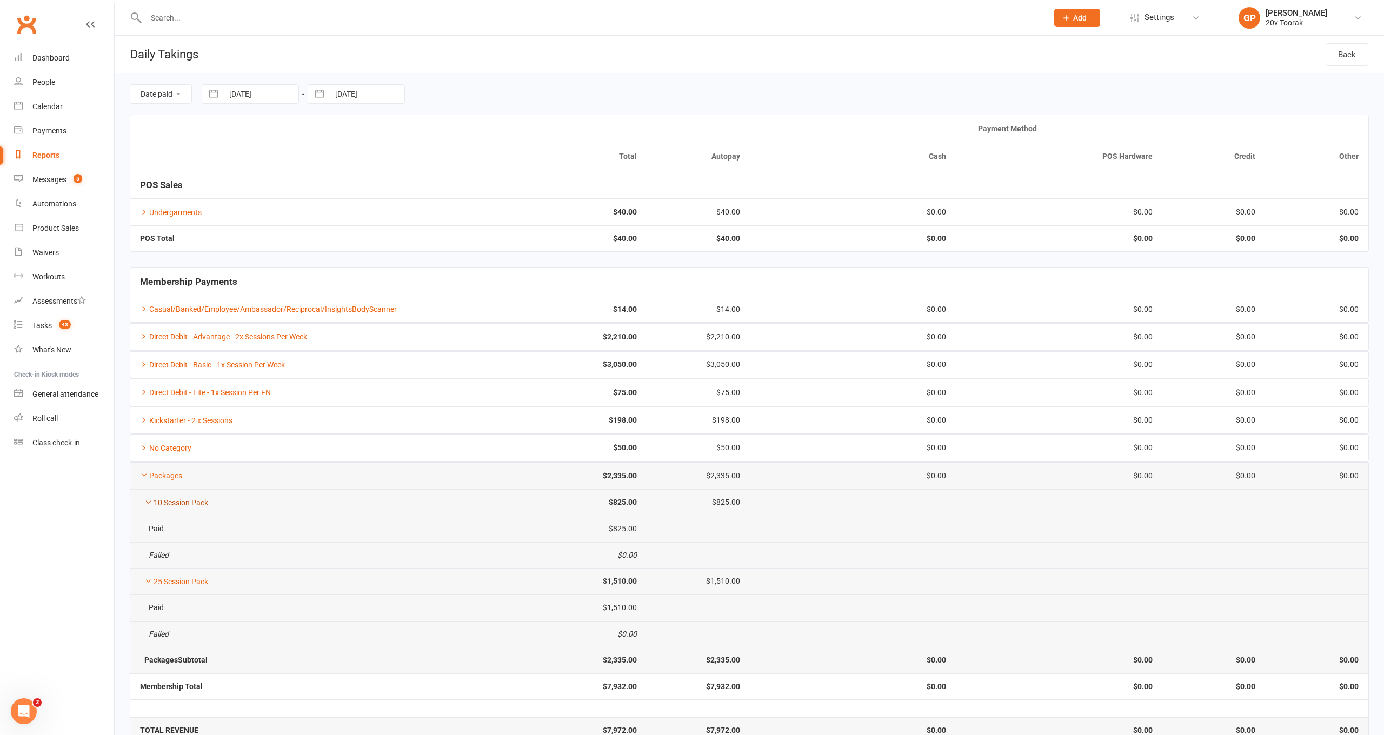  I want to click on a: Messages 5, so click(64, 179).